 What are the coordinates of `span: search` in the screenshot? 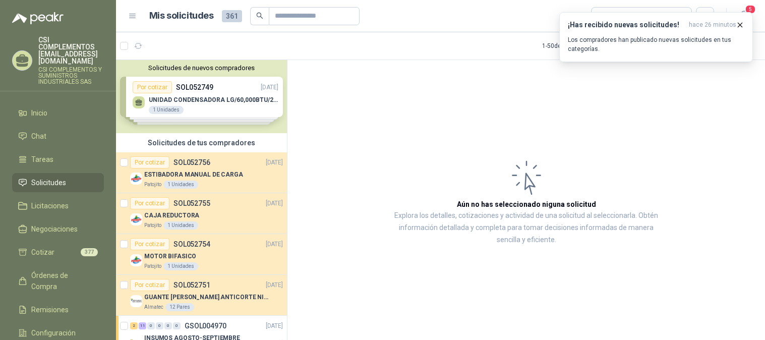 It's located at (260, 16).